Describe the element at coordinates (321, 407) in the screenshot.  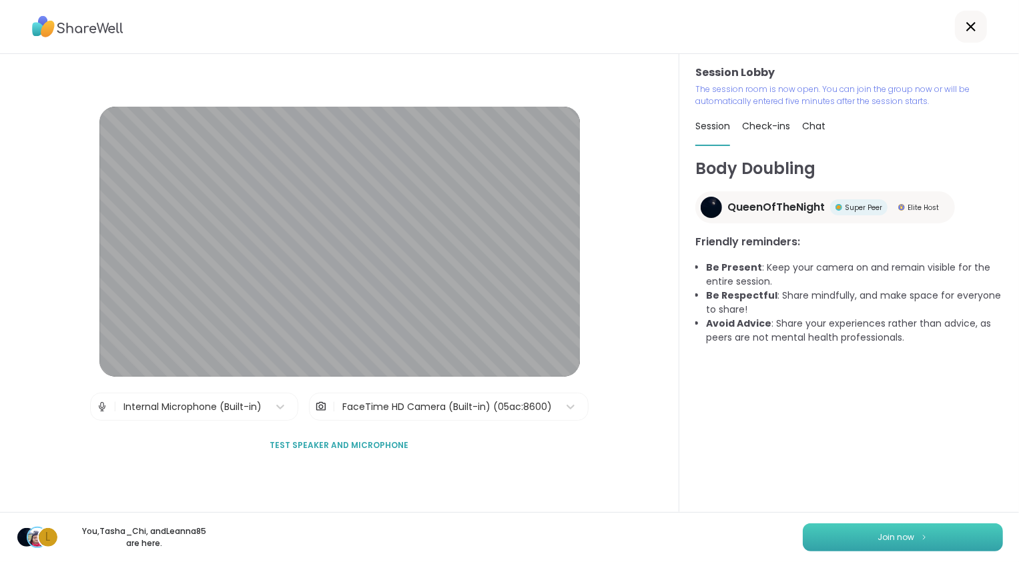
I see `img: Camera` at that location.